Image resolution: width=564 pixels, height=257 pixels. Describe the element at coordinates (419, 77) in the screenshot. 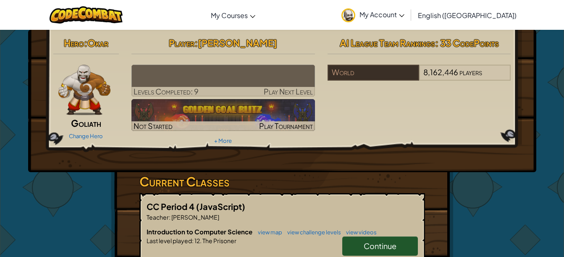

I see `a: World8,162,446players` at that location.